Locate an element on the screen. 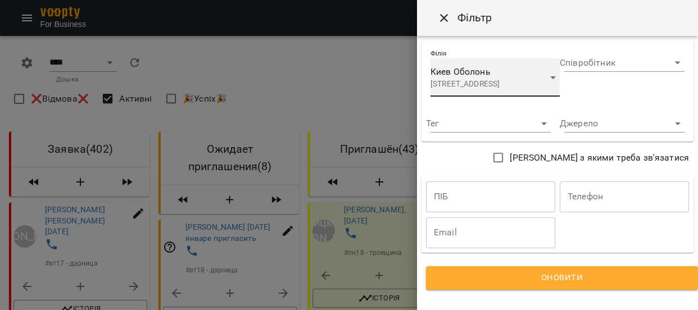  label: Співробітник is located at coordinates (587, 63).